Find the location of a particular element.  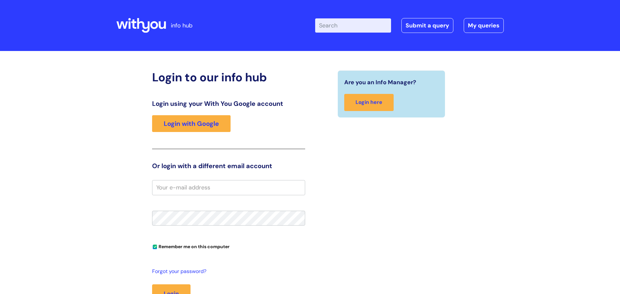

input: Search is located at coordinates (353, 26).